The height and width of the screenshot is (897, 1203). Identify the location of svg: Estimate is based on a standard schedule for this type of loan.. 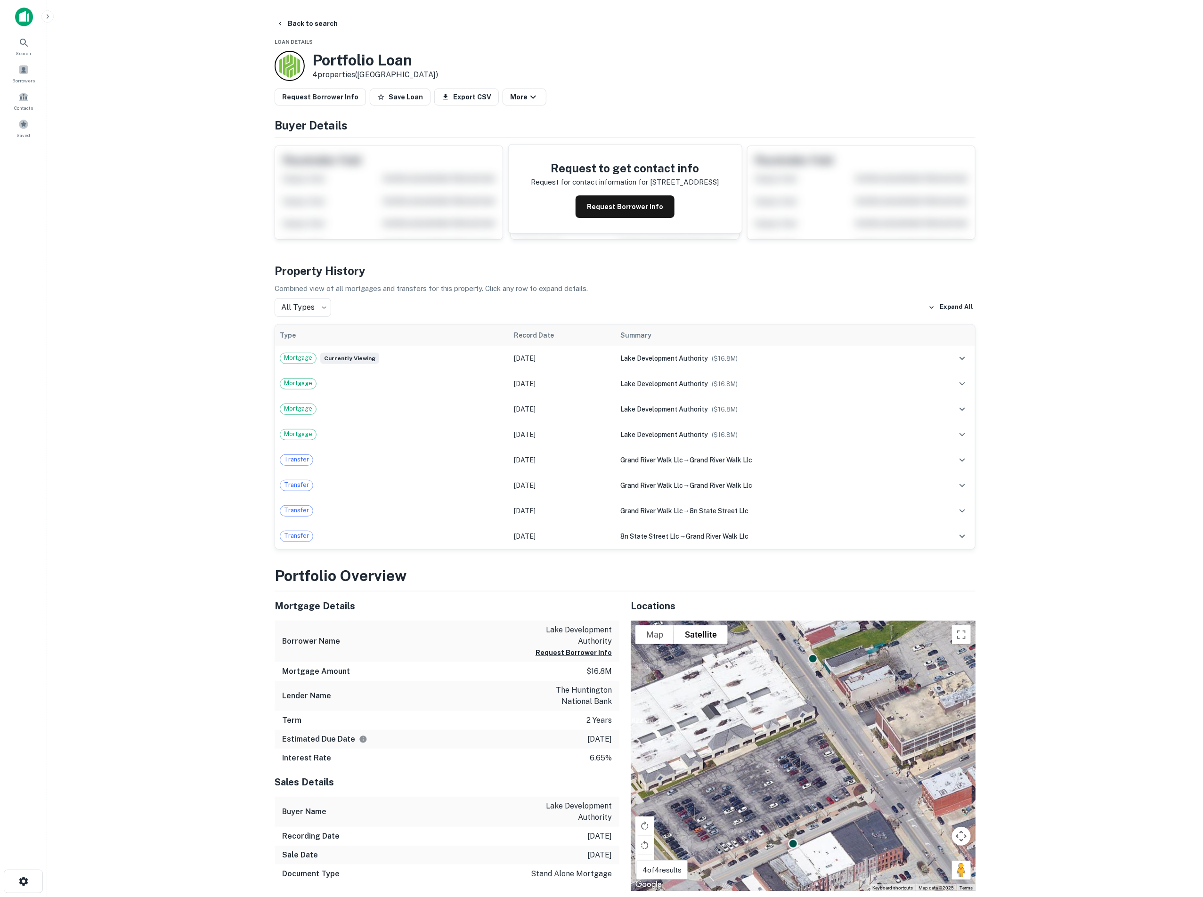
(363, 739).